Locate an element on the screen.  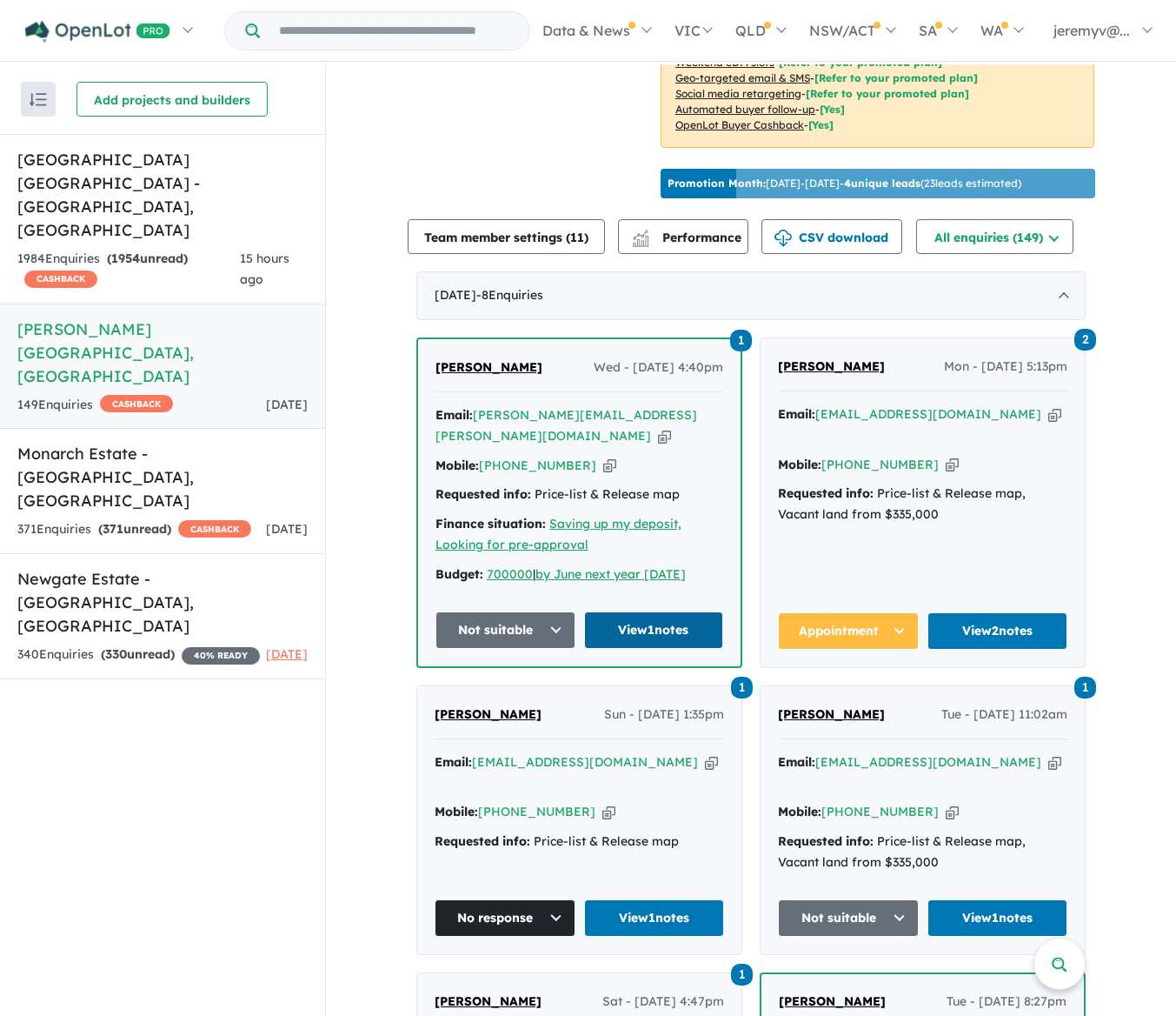
span: 1954 is located at coordinates (125, 258).